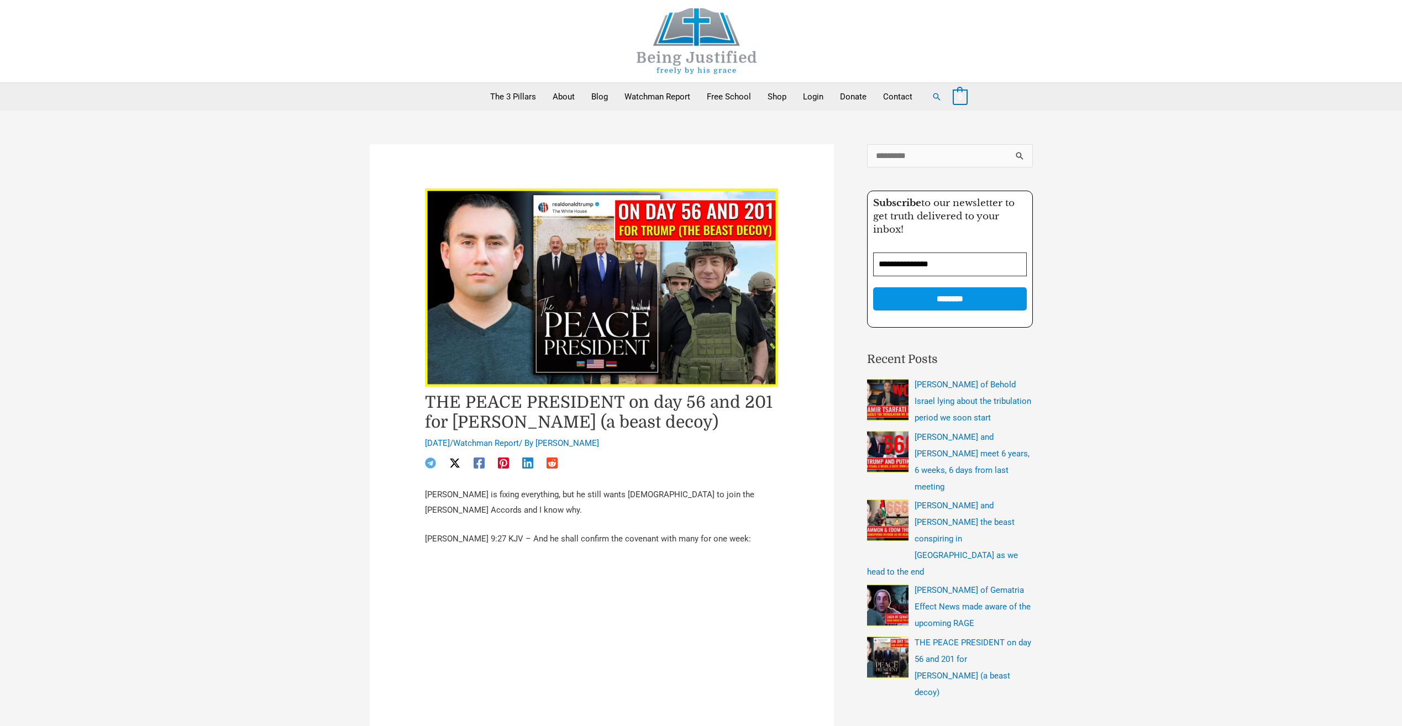 The width and height of the screenshot is (1402, 726). Describe the element at coordinates (853, 97) in the screenshot. I see `a: Donate` at that location.